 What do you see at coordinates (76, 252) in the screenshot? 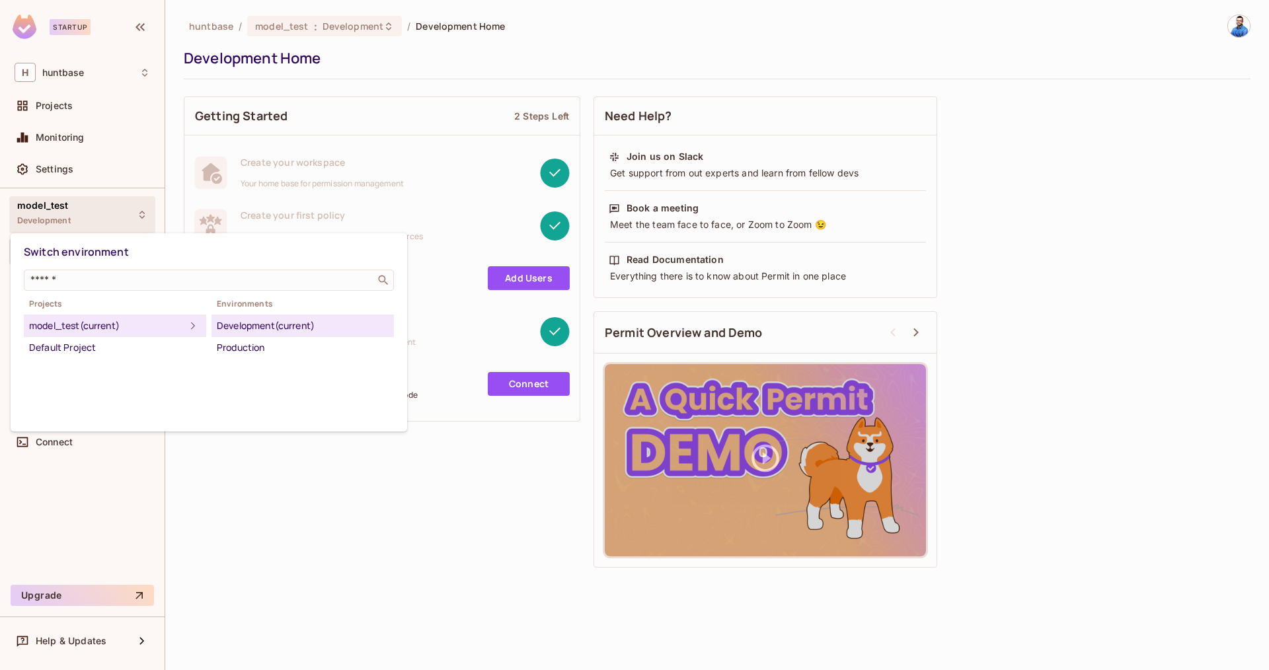
I see `span: Switch environment` at bounding box center [76, 252].